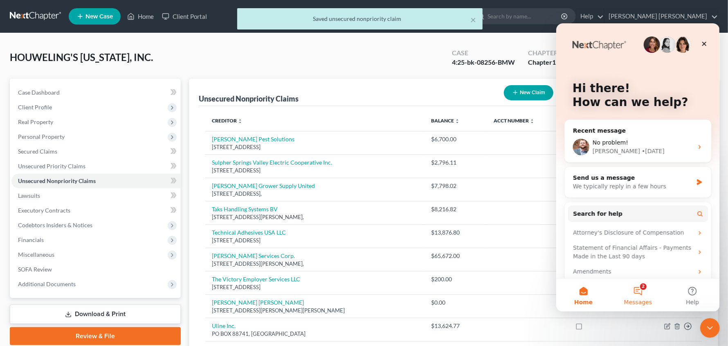  I want to click on div: Send us a messageWe typically reply in a few hours, so click(82, 159).